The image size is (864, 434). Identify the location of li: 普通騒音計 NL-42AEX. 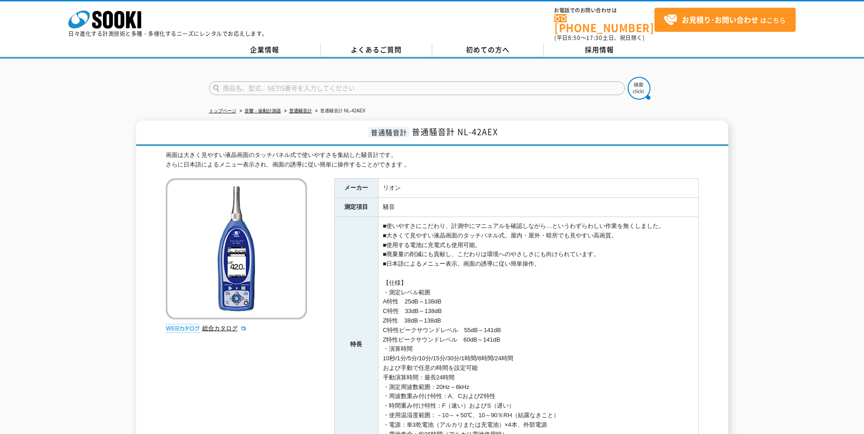
(339, 111).